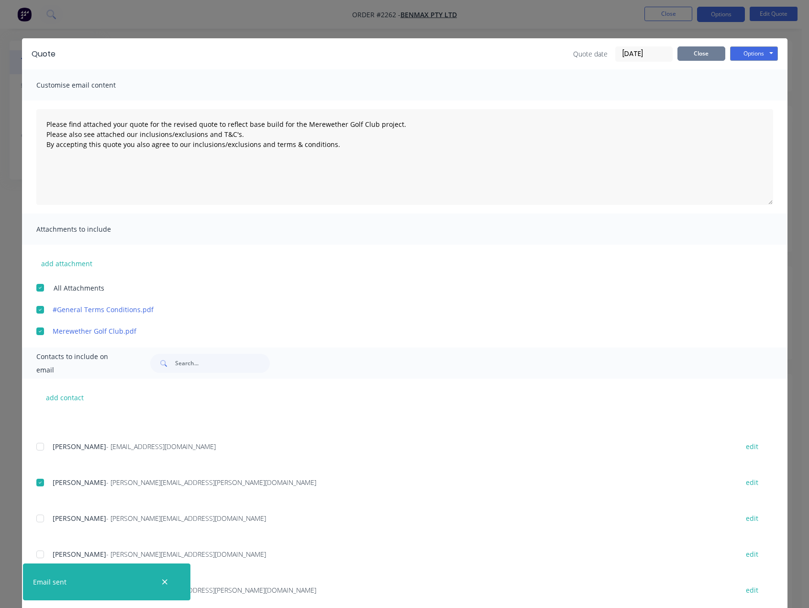 Image resolution: width=809 pixels, height=608 pixels. What do you see at coordinates (66, 263) in the screenshot?
I see `button: add attachment` at bounding box center [66, 263].